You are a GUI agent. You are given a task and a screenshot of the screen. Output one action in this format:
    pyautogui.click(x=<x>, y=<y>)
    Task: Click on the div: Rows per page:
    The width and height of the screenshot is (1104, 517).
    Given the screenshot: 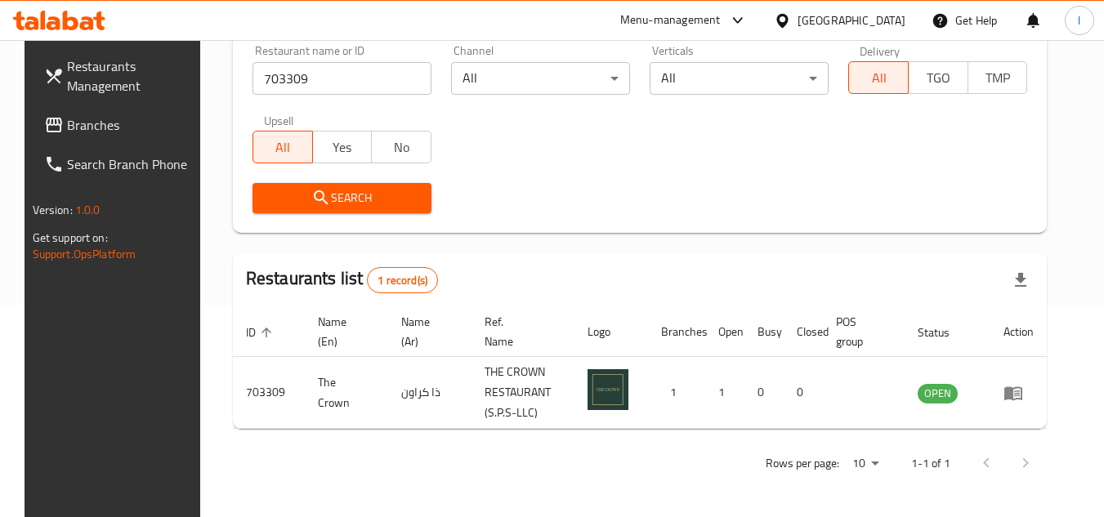 What is the action you would take?
    pyautogui.click(x=865, y=464)
    